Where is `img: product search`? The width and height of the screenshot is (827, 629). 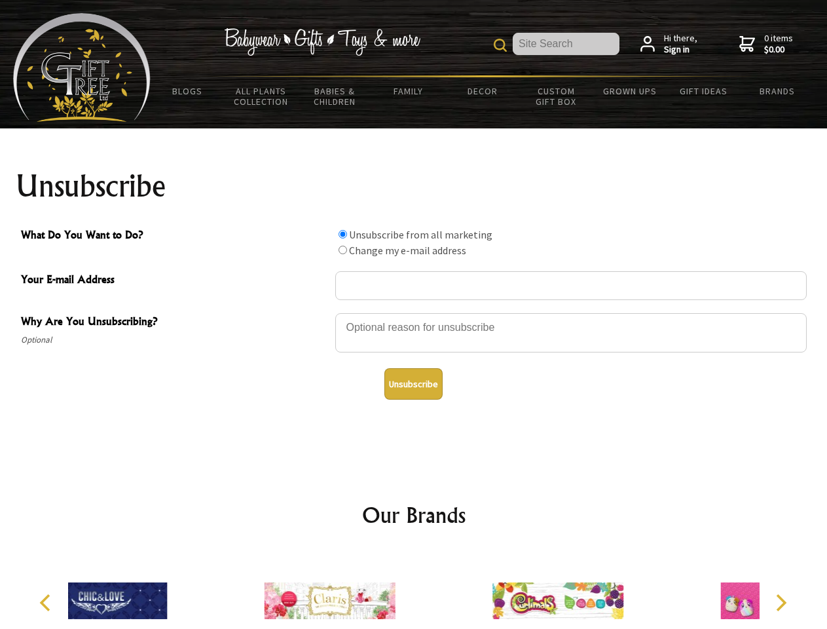
img: product search is located at coordinates (500, 45).